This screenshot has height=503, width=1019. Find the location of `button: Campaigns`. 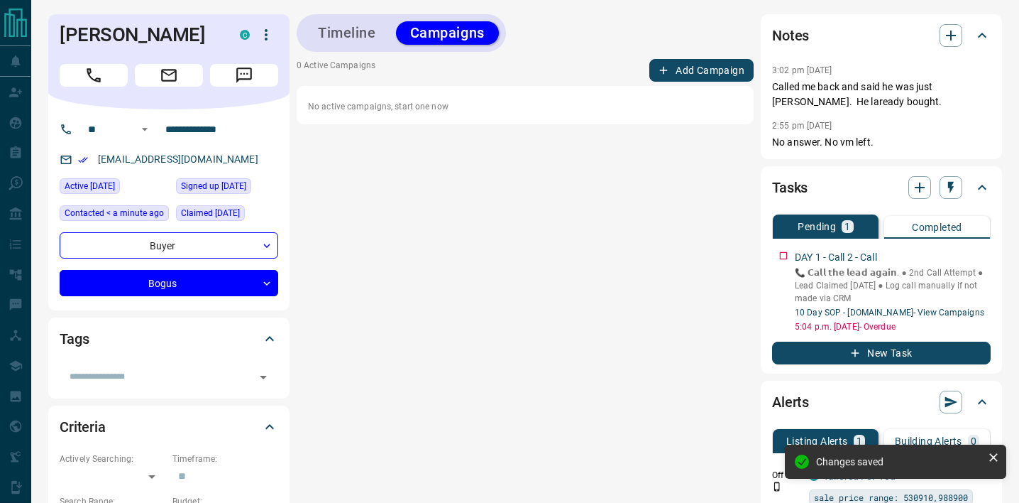

button: Campaigns is located at coordinates (447, 33).